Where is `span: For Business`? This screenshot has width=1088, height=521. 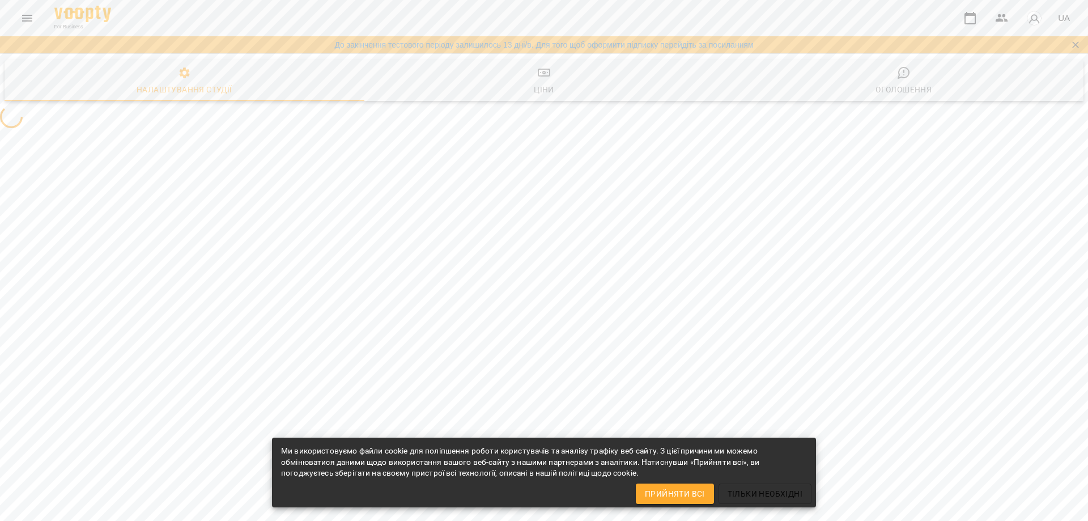
span: For Business is located at coordinates (83, 27).